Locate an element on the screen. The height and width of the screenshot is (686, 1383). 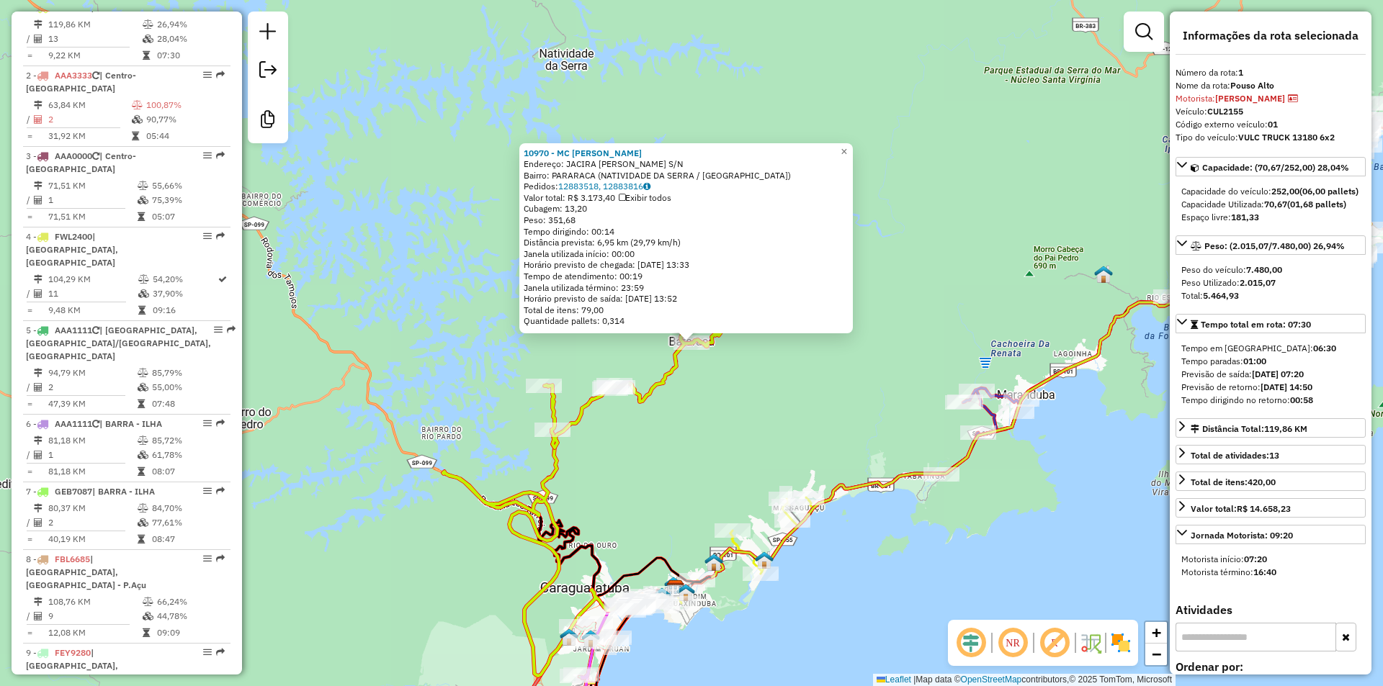
td: 40,19 KM is located at coordinates (92, 540).